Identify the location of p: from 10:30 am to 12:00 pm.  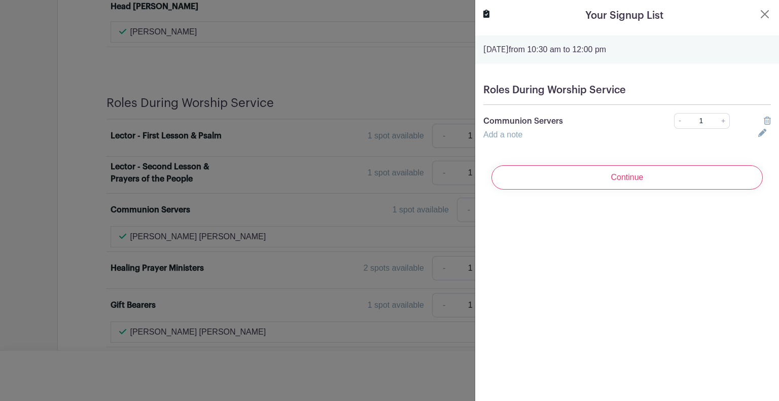
(627, 50).